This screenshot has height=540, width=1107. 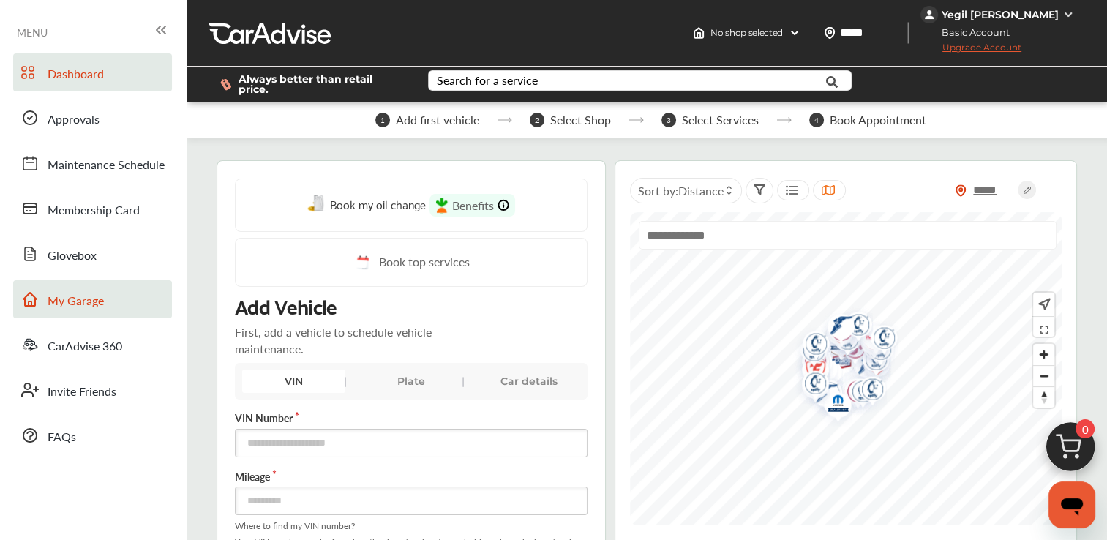 I want to click on img: info-Icon.6181e609.svg, so click(x=504, y=205).